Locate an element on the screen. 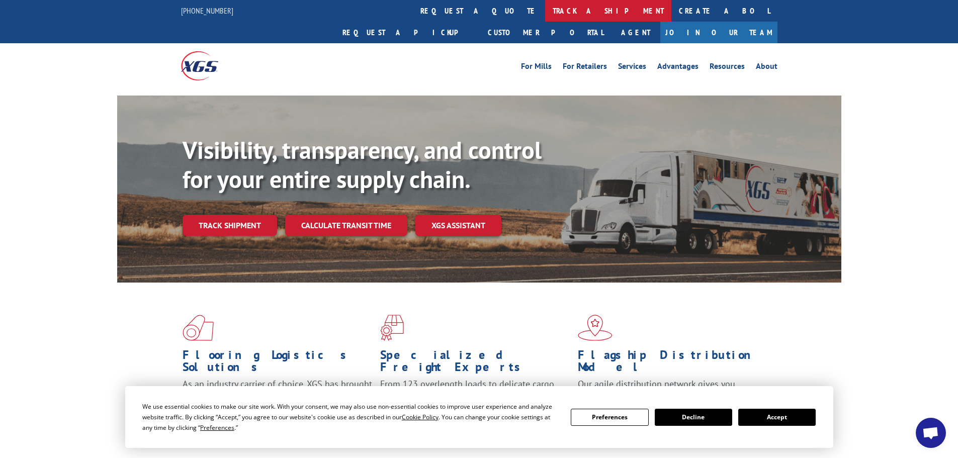 Image resolution: width=958 pixels, height=458 pixels. span: Our agile distribution network gives you nationwide inventory management on demand. is located at coordinates (670, 390).